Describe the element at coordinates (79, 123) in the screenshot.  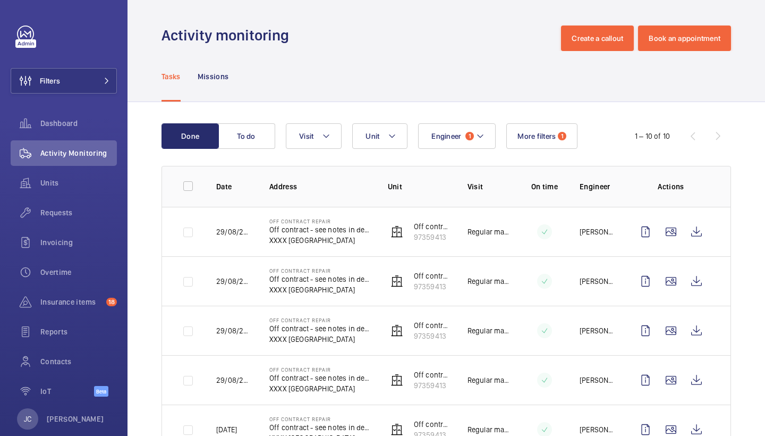
I see `span: Dashboard` at that location.